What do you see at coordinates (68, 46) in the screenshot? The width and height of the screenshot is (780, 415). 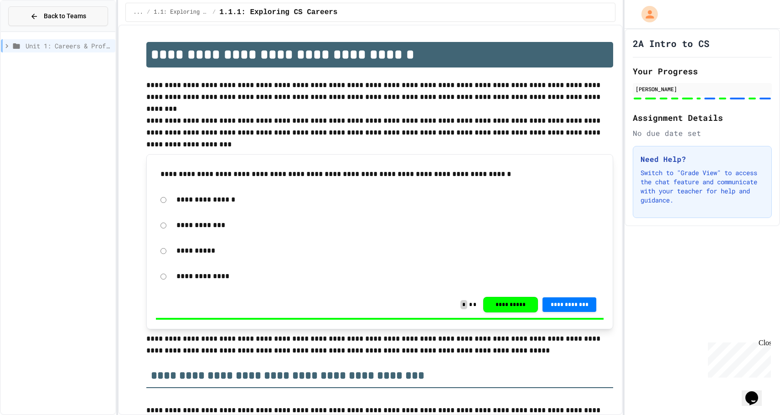 I see `span: Unit 1: Careers & Professionalism` at bounding box center [68, 46].